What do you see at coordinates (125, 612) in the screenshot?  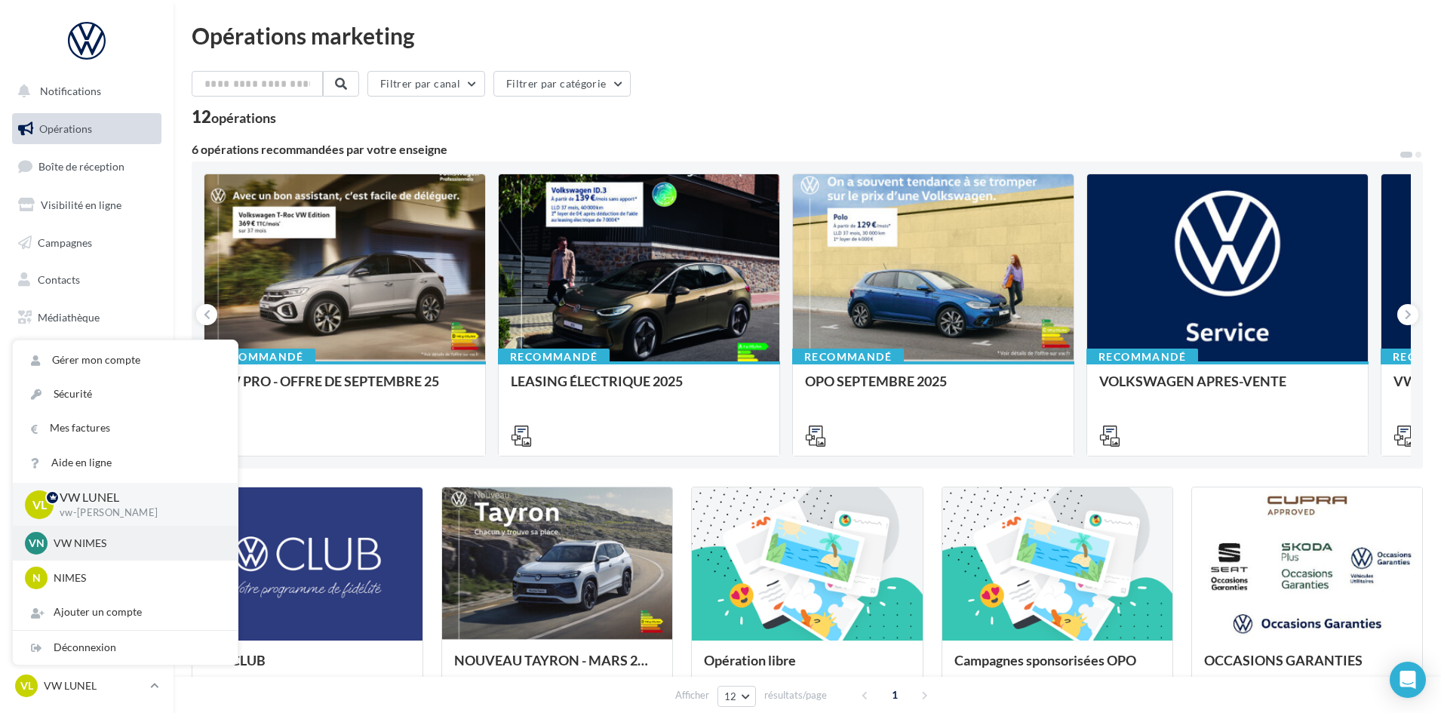 I see `div: Ajouter un compte` at bounding box center [125, 612].